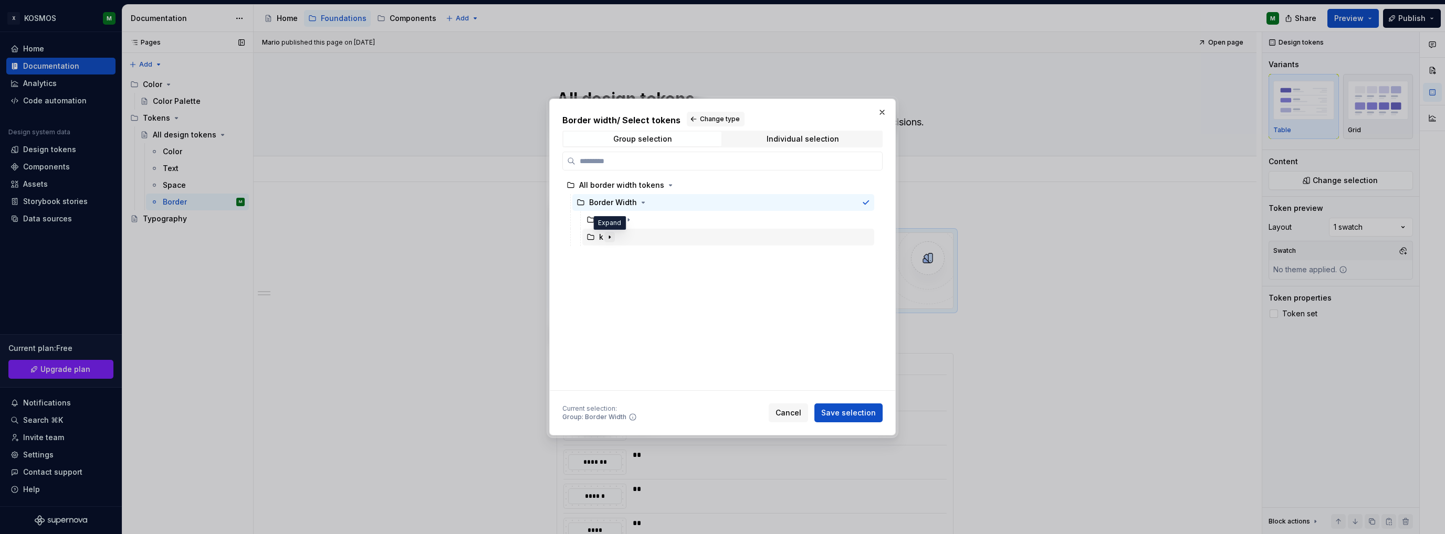 This screenshot has width=1445, height=534. What do you see at coordinates (722, 119) in the screenshot?
I see `h2: Border width / Select tokens` at bounding box center [722, 119].